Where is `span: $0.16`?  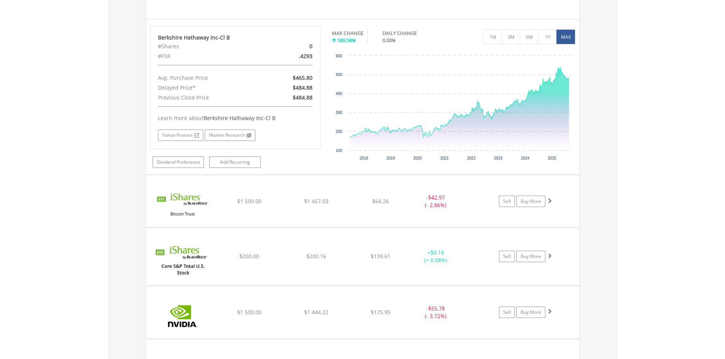
span: $0.16 is located at coordinates (437, 253).